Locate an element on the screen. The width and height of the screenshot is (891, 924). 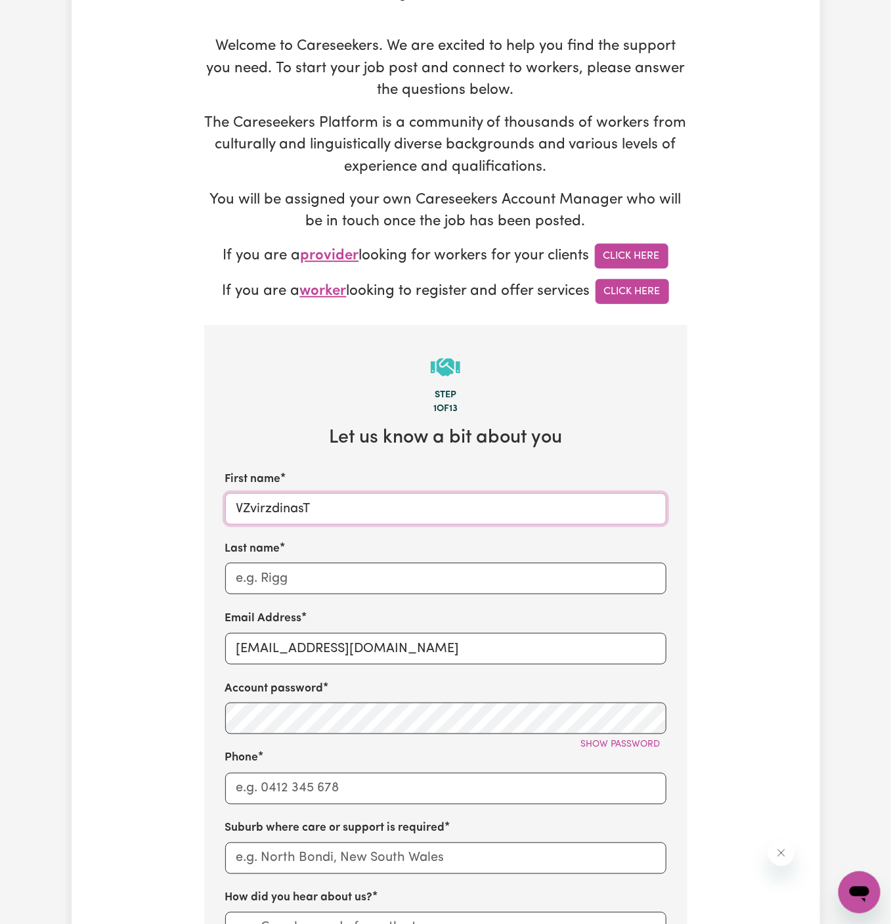
label: Email Address is located at coordinates (263, 619).